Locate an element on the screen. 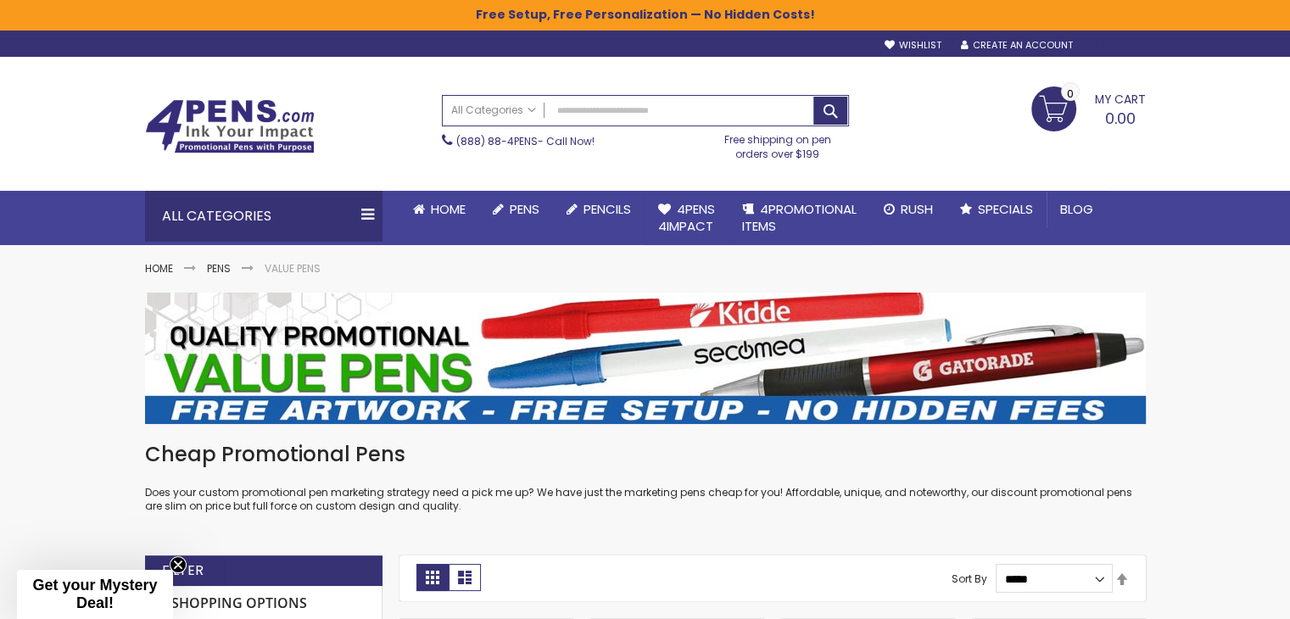 The width and height of the screenshot is (1290, 619). span: 4PROMOTIONAL ITEMS is located at coordinates (799, 217).